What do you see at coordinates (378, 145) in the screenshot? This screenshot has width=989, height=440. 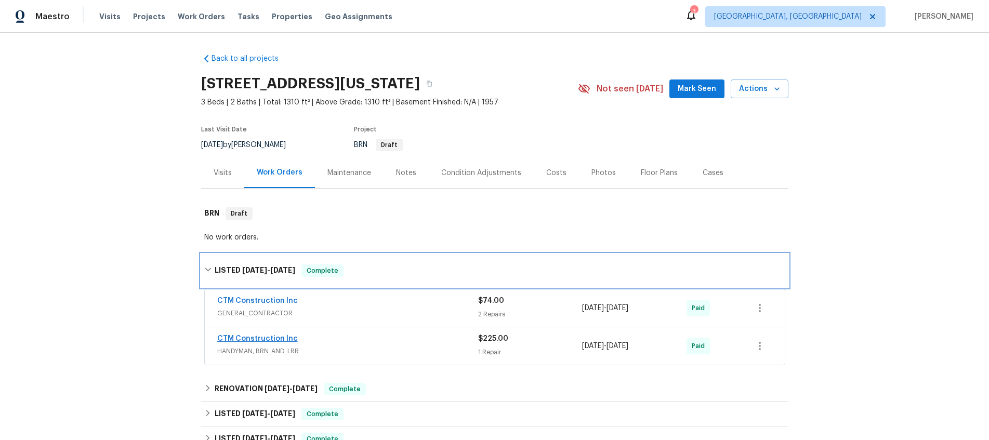 I see `span: BRN` at bounding box center [378, 145].